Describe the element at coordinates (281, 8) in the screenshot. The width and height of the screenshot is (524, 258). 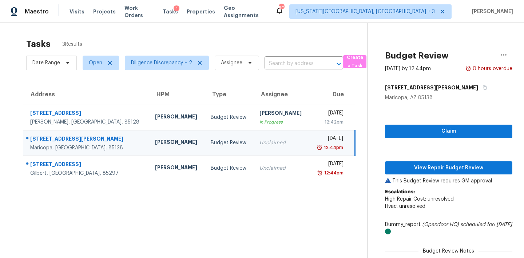
I see `div: 50` at that location.